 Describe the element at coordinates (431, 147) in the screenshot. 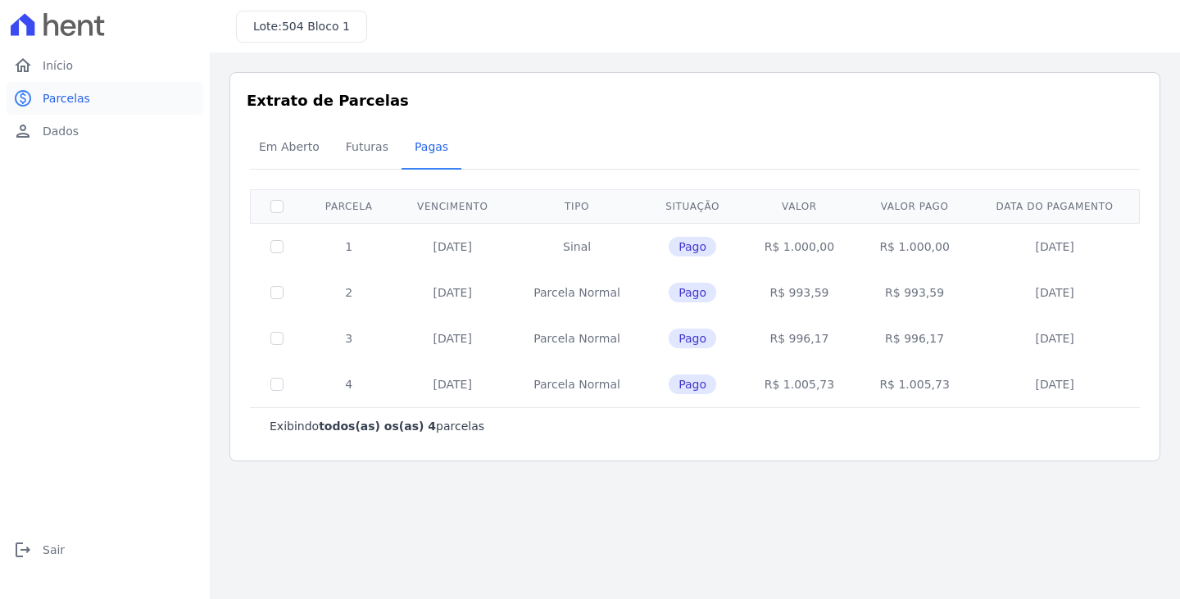

I see `span: Pagas` at that location.